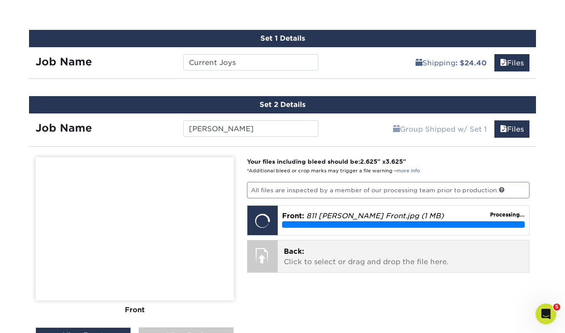 The image size is (565, 333). I want to click on a: more info, so click(408, 171).